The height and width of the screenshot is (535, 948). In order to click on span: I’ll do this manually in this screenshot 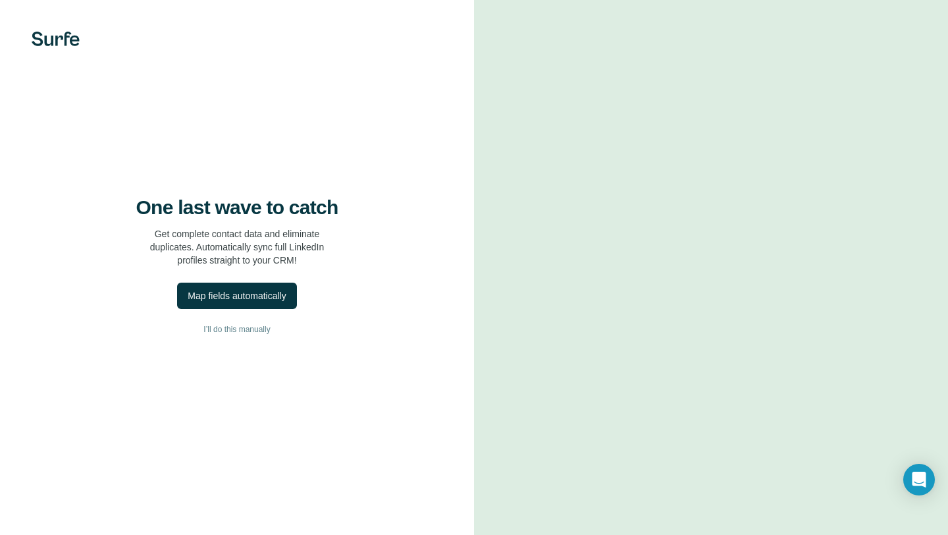, I will do `click(236, 329)`.